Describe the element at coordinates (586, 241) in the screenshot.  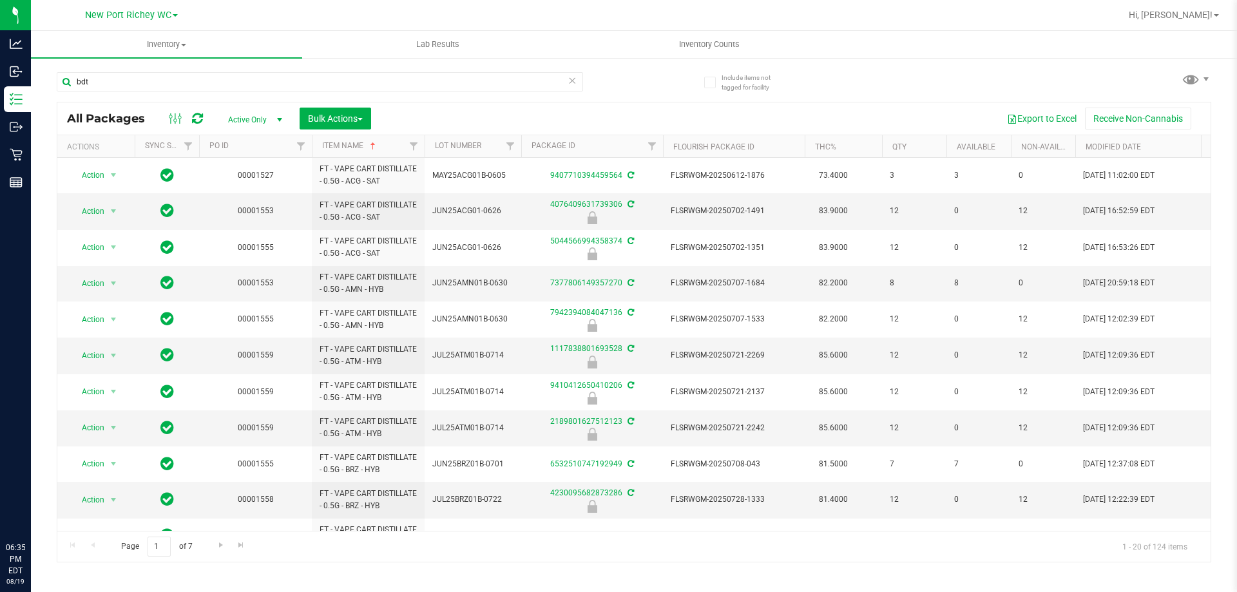
I see `a: 5044566994358374` at that location.